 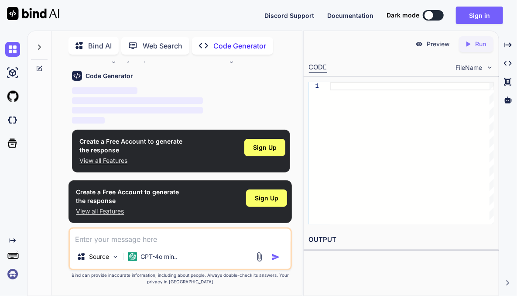 What do you see at coordinates (115, 257) in the screenshot?
I see `img: Pick Models` at bounding box center [115, 257].